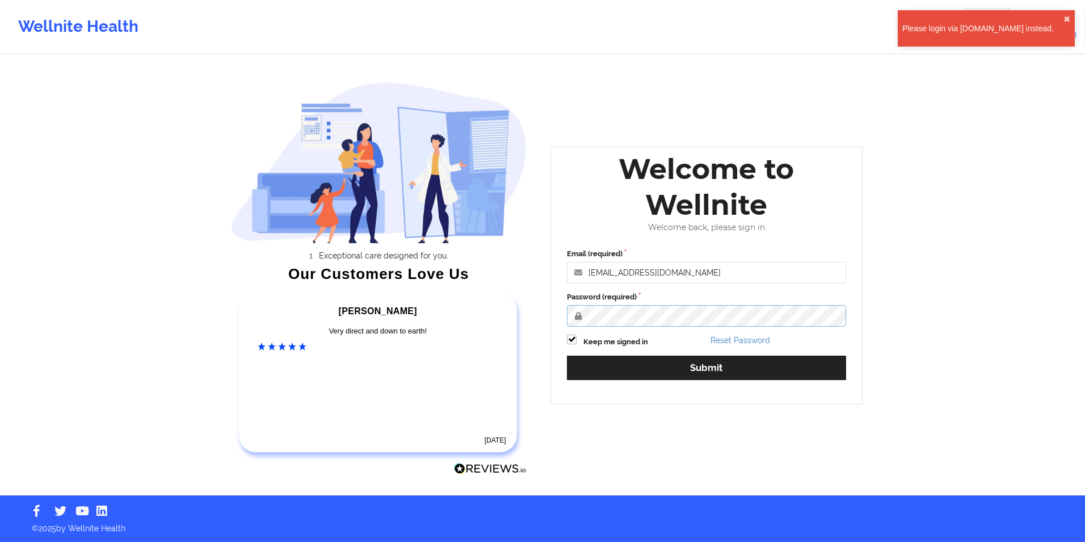 This screenshot has height=542, width=1085. What do you see at coordinates (379, 274) in the screenshot?
I see `div: Our Customers Love Us` at bounding box center [379, 274].